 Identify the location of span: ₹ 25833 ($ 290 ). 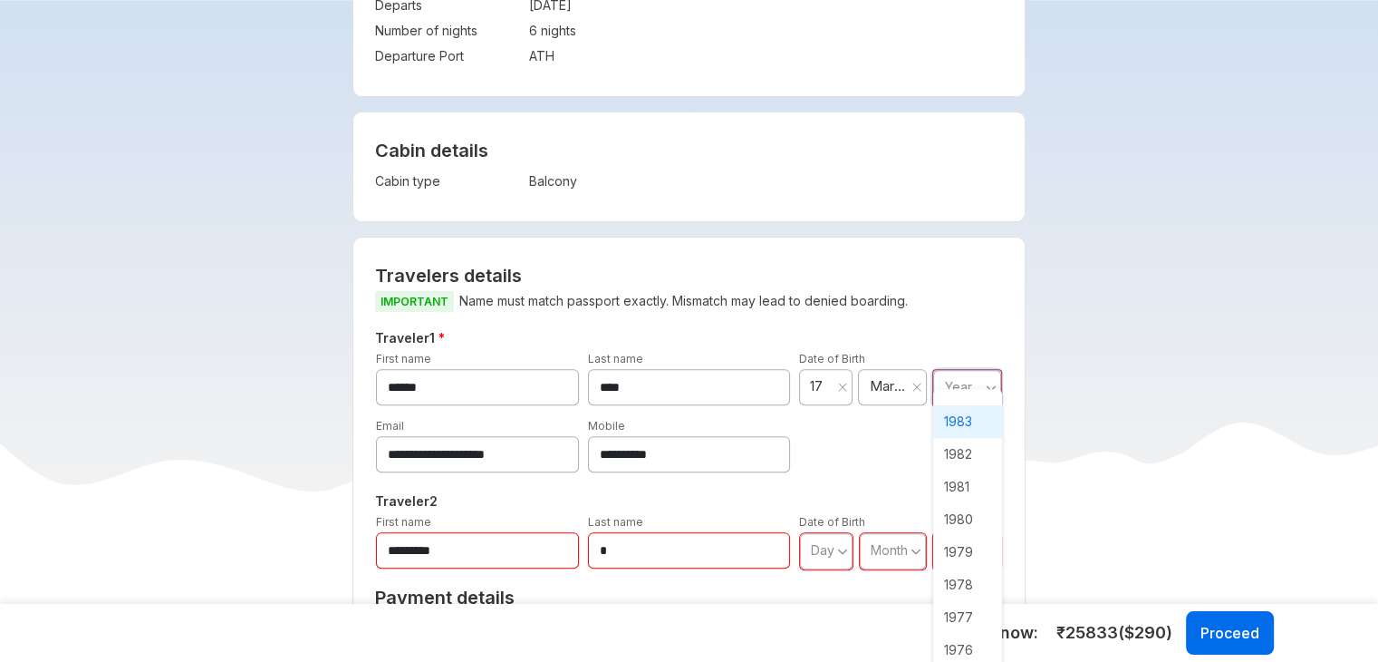
(1115, 633).